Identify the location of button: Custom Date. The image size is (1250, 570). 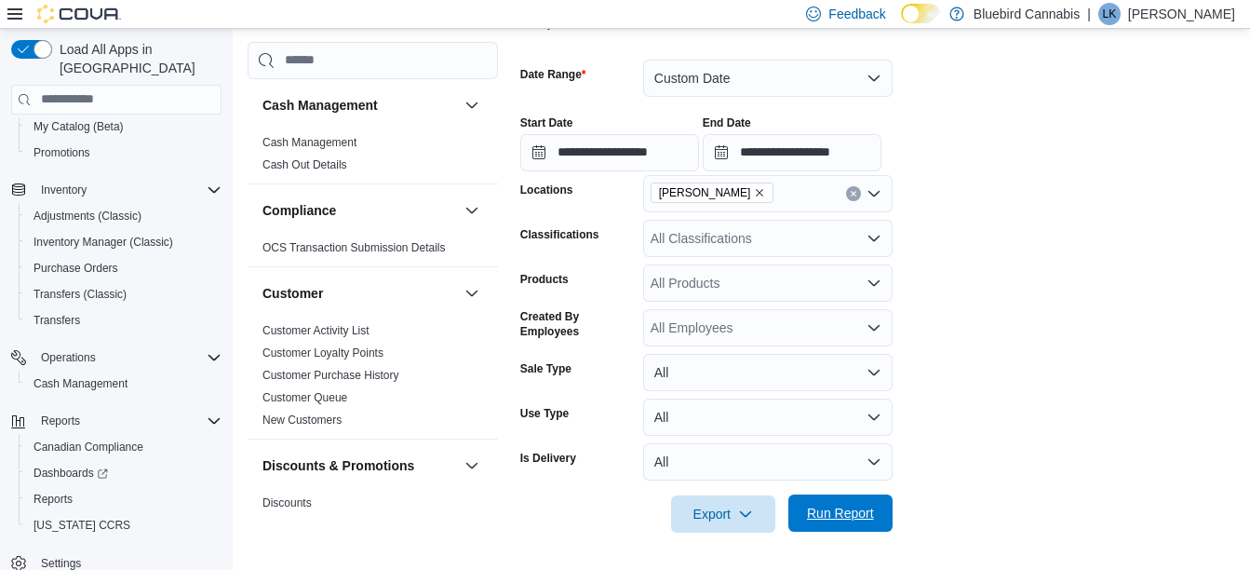
(768, 78).